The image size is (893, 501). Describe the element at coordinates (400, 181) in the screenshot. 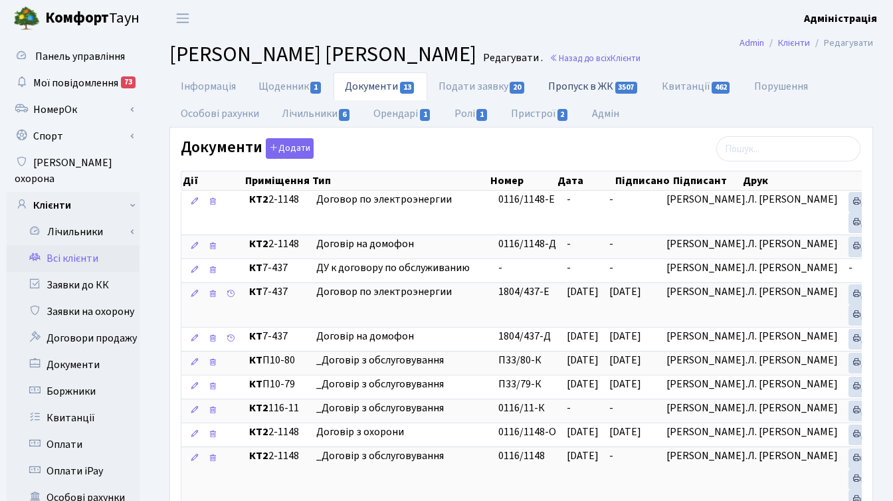

I see `th: Тип` at that location.